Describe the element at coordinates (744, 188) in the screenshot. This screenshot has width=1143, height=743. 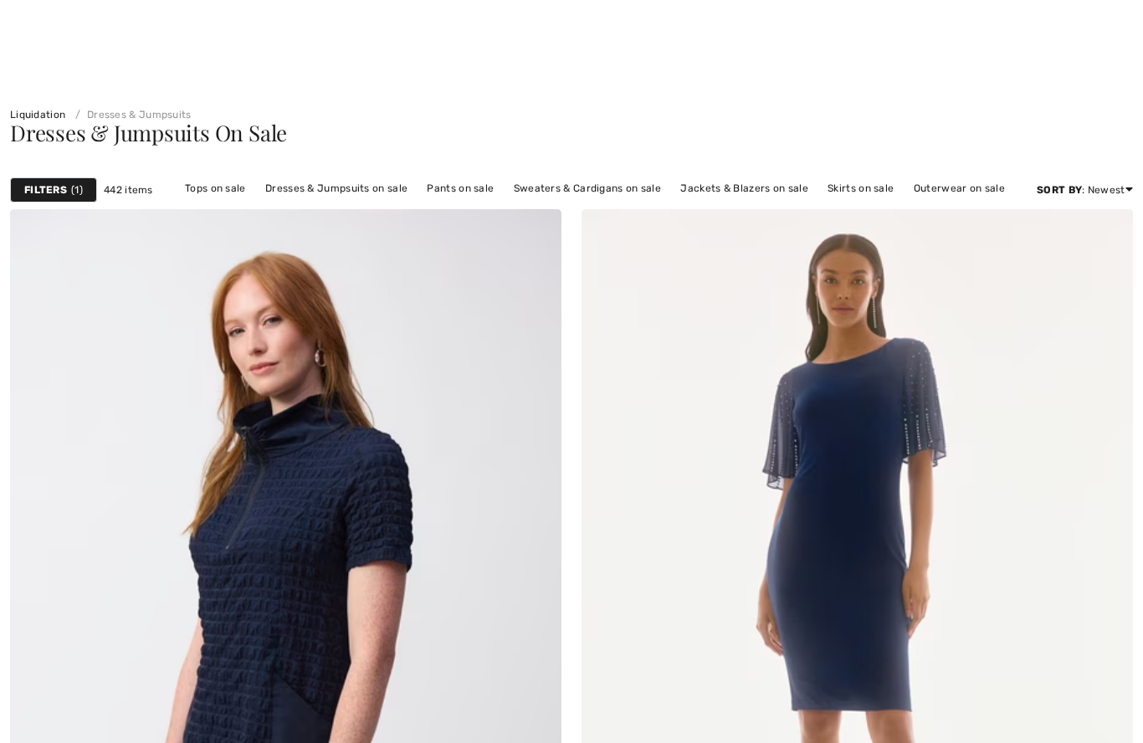
I see `a: Jackets & Blazers on sale` at that location.